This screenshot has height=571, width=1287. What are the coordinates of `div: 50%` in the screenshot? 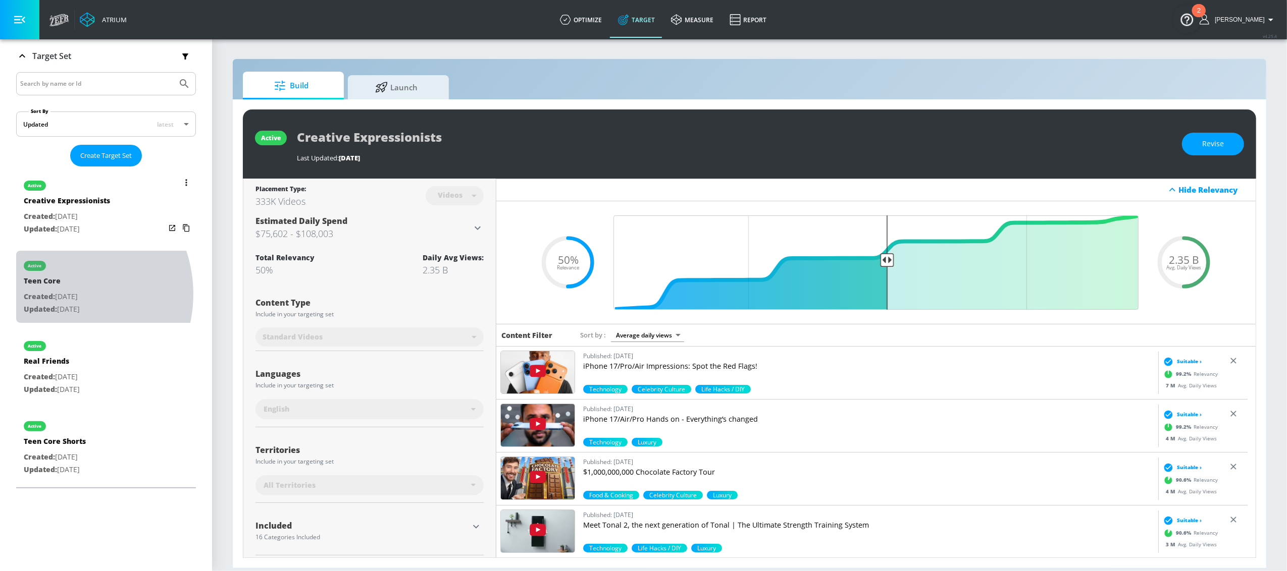 It's located at (285, 270).